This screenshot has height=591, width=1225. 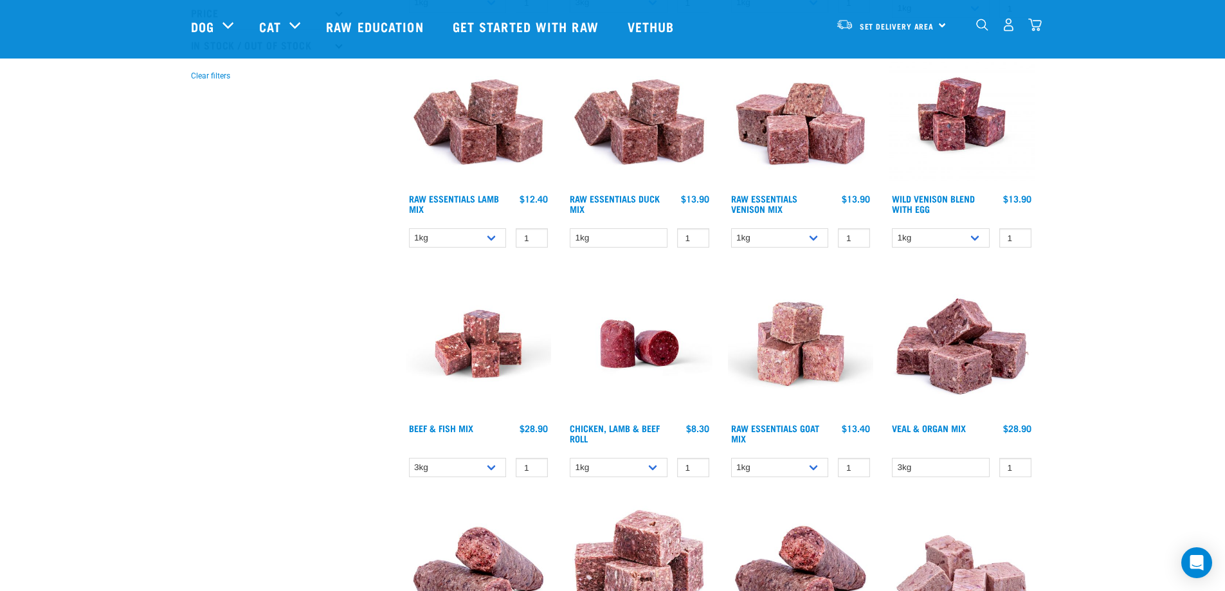 I want to click on a: Cat, so click(x=270, y=26).